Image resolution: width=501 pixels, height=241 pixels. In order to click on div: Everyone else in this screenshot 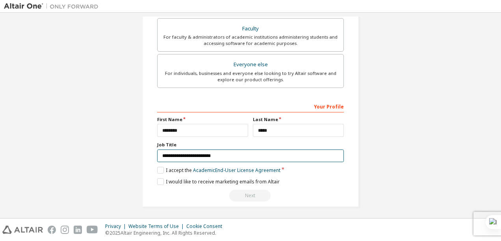, I will do `click(250, 65)`.